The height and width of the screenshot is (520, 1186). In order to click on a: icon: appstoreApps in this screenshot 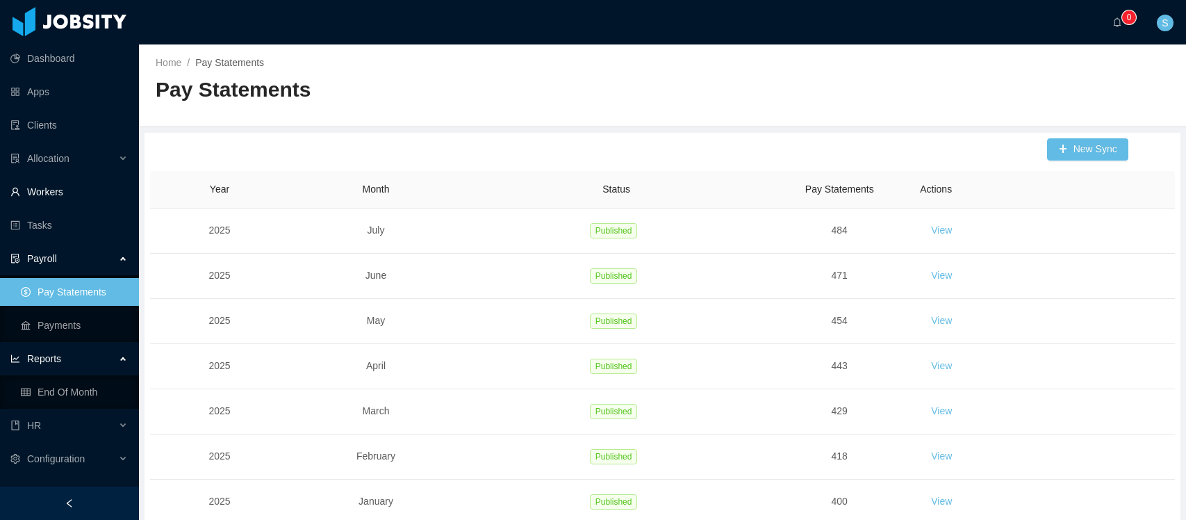, I will do `click(69, 92)`.